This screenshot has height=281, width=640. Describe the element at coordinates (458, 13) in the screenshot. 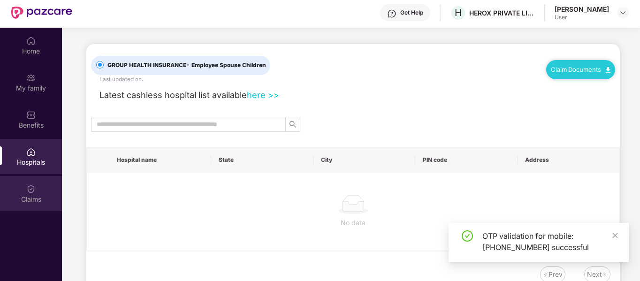

I see `span: H` at that location.